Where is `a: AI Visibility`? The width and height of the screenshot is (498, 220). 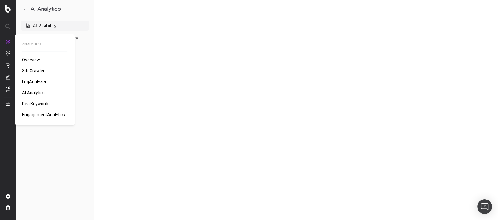 a: AI Visibility is located at coordinates (55, 26).